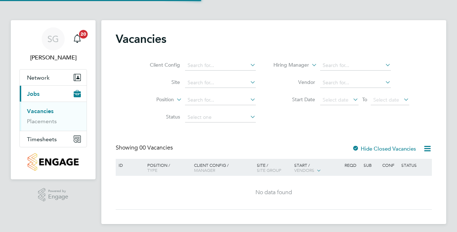 The image size is (457, 232). What do you see at coordinates (53, 100) in the screenshot?
I see `nav: Main navigation` at bounding box center [53, 100].